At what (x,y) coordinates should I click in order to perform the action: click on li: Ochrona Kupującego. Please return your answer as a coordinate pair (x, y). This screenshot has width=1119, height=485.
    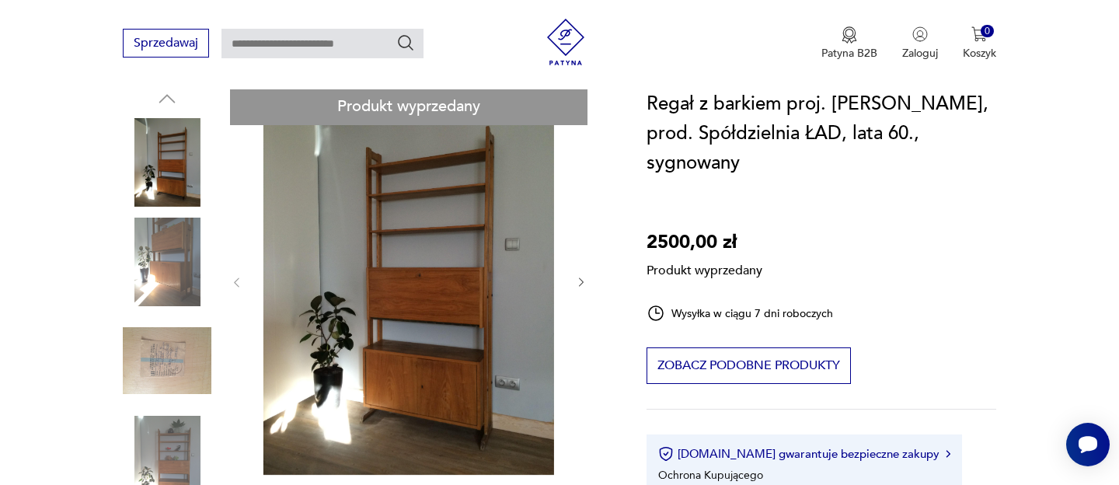
    Looking at the image, I should click on (710, 475).